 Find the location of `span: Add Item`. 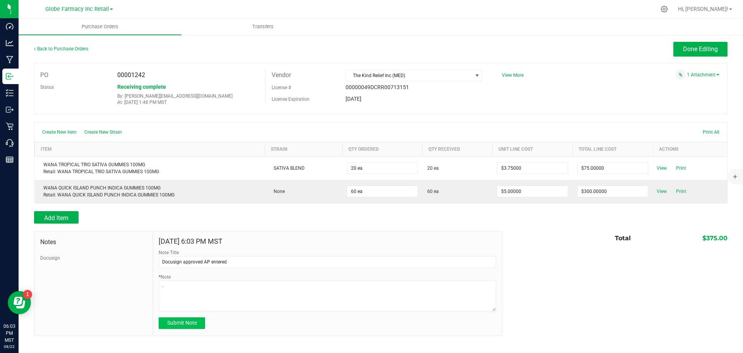

span: Add Item is located at coordinates (56, 218).